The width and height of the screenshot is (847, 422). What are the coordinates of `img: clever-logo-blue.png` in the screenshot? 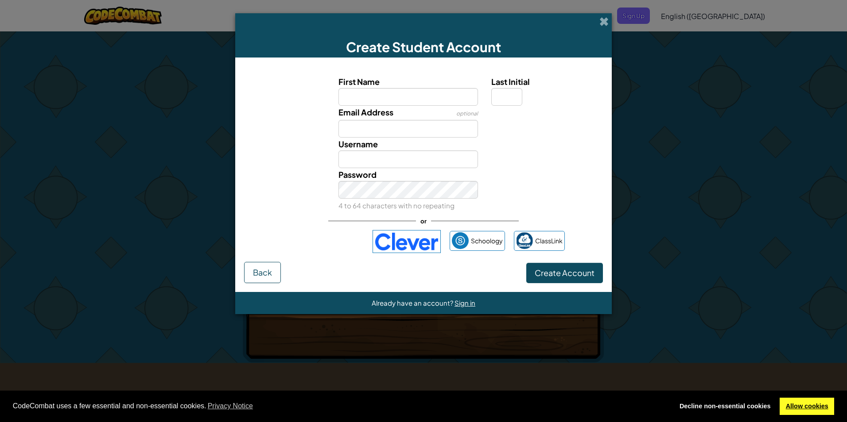 It's located at (407, 242).